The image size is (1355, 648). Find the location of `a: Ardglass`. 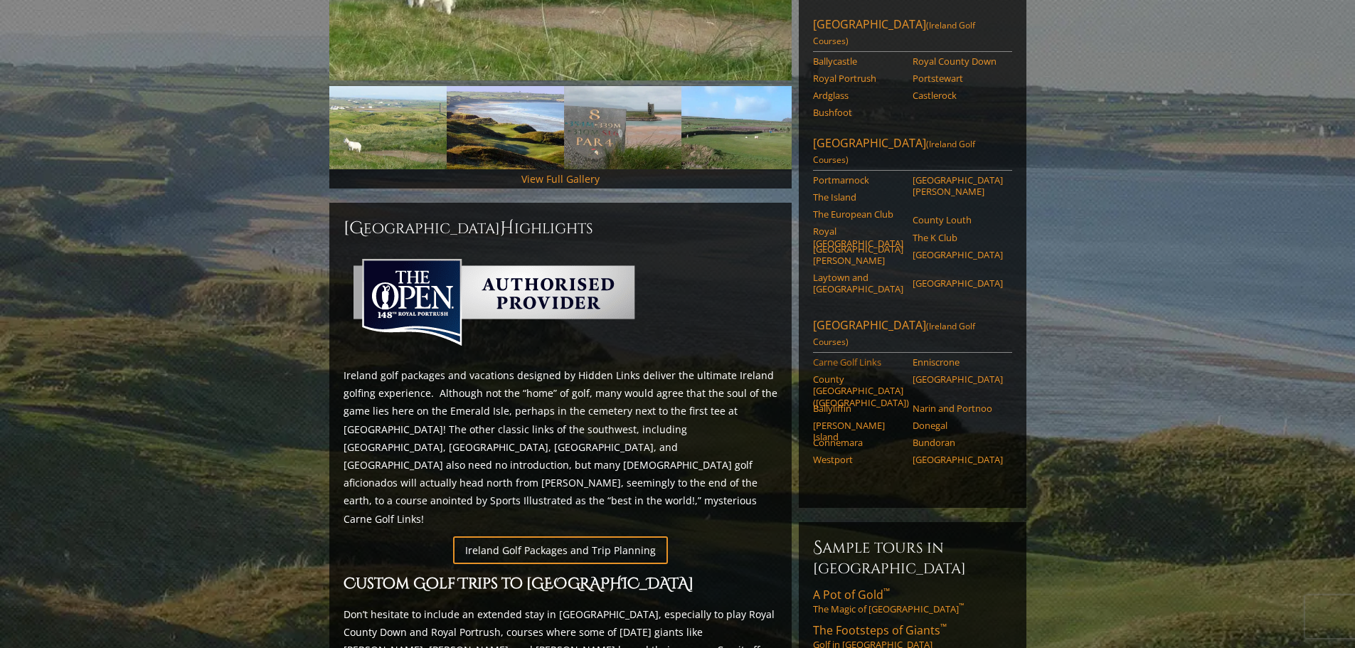

a: Ardglass is located at coordinates (858, 95).